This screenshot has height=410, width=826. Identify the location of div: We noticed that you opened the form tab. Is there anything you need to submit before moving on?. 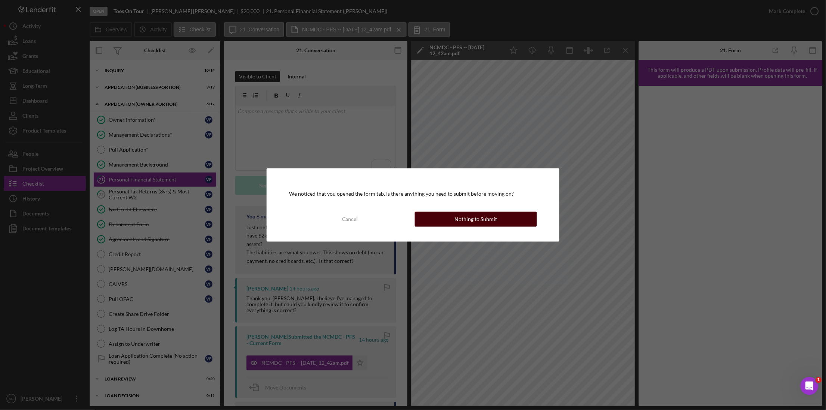
(413, 194).